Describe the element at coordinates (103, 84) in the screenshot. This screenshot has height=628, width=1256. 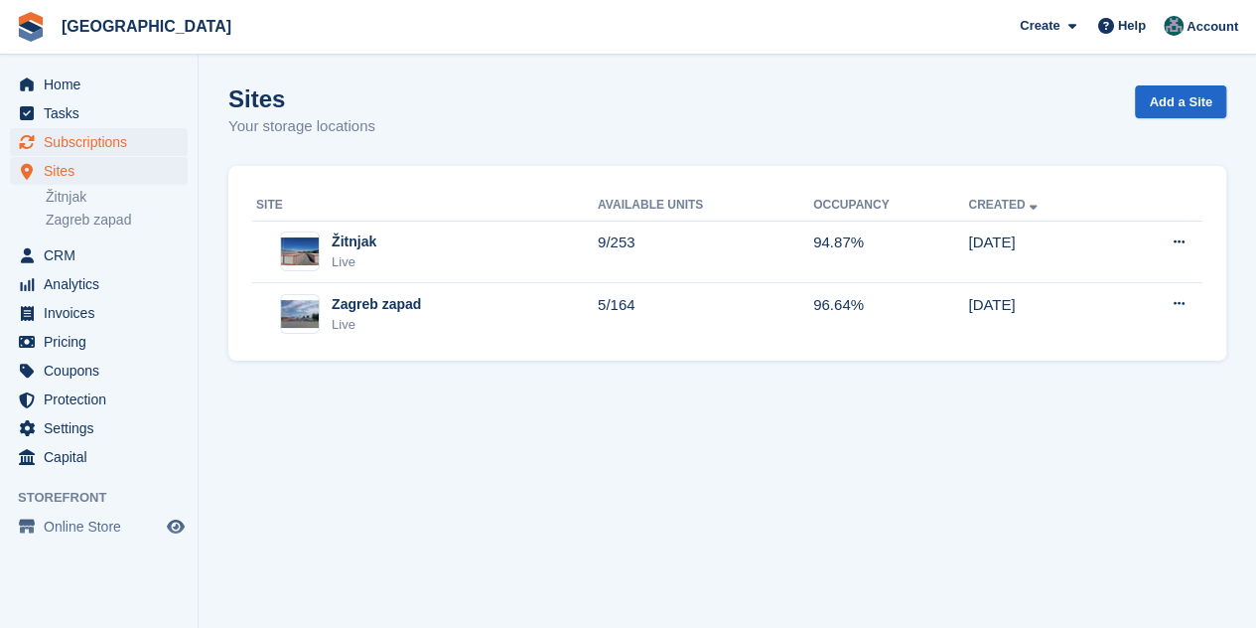
I see `span: Home` at that location.